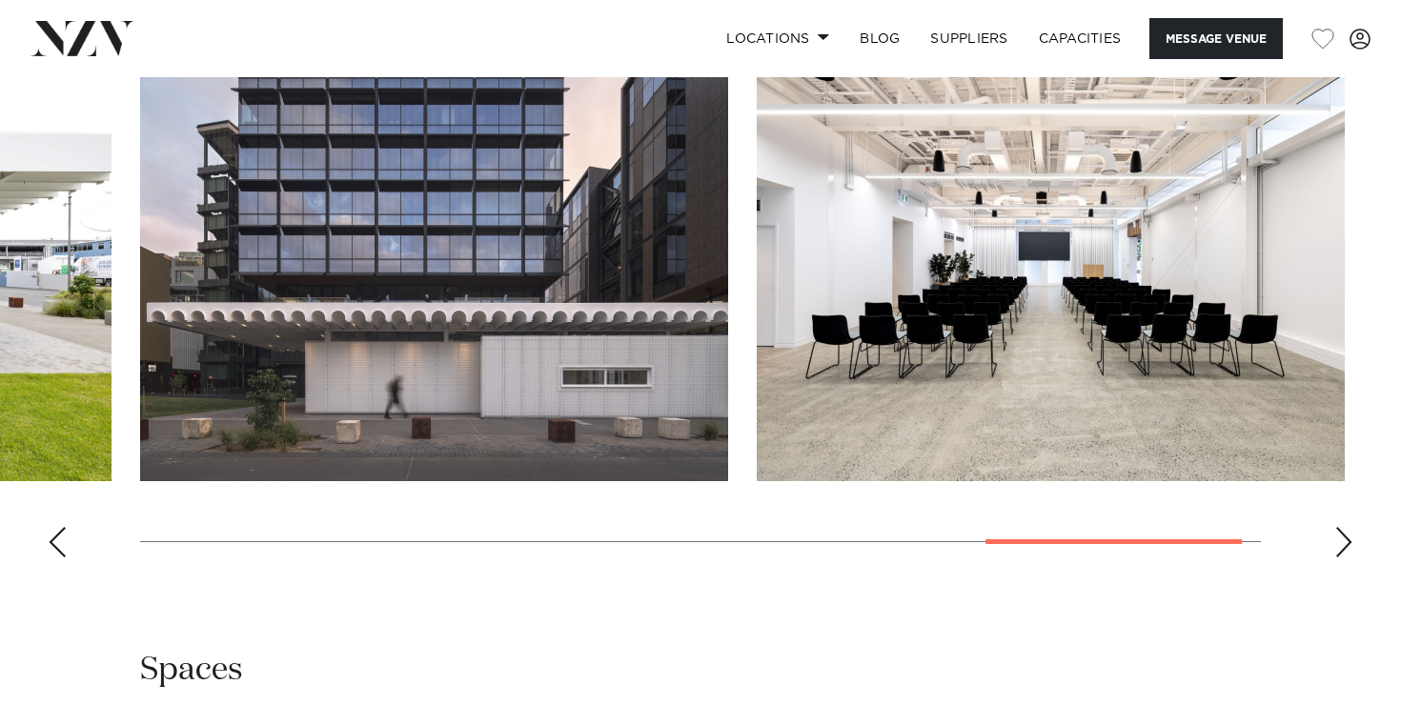 The image size is (1401, 705). I want to click on button: Message Venue, so click(1216, 38).